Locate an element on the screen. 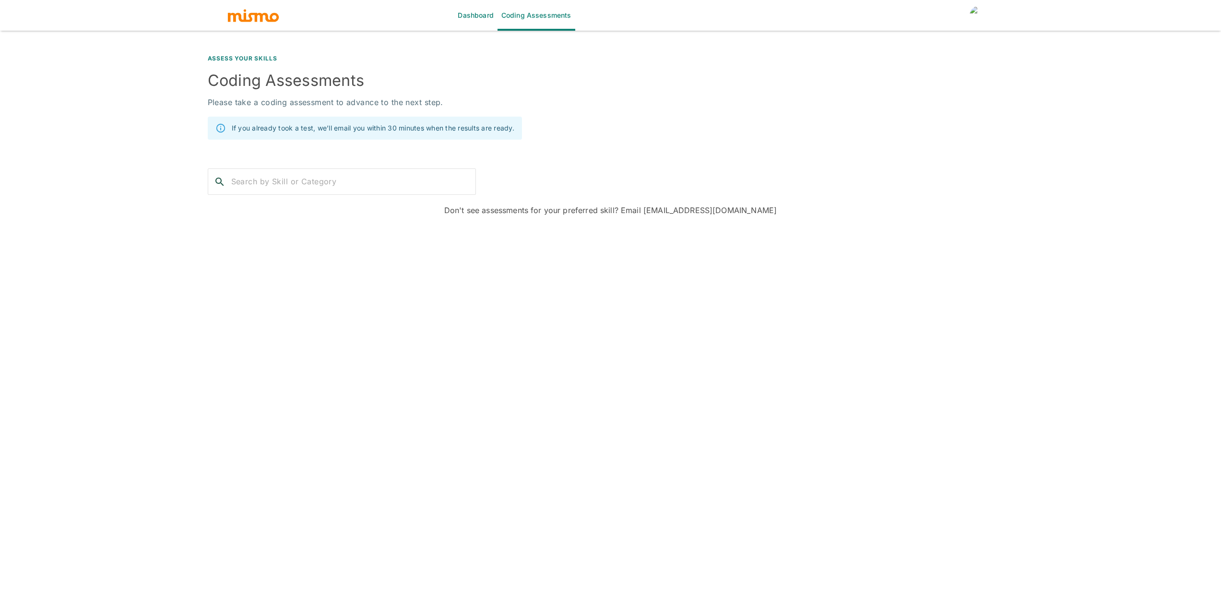 This screenshot has height=610, width=1221. p: Please take a coding assessment to advance to the next step. is located at coordinates (611, 102).